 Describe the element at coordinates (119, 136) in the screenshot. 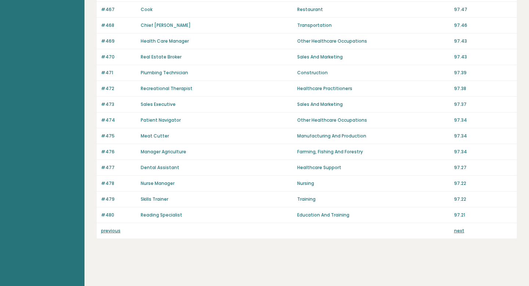

I see `p: #475` at that location.